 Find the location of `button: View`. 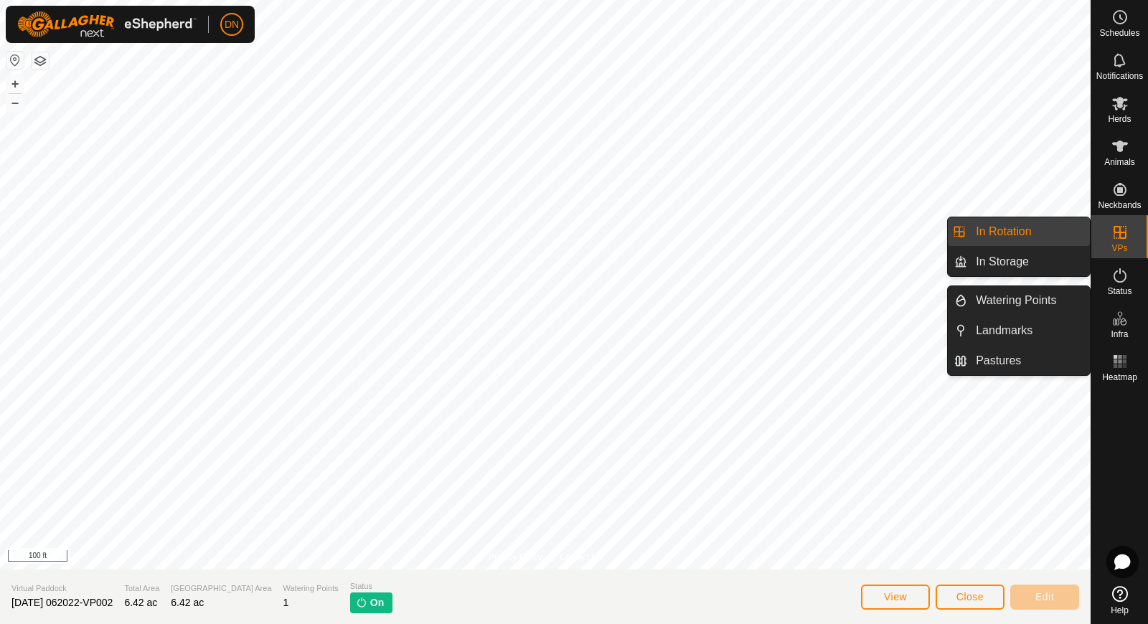

button: View is located at coordinates (896, 597).